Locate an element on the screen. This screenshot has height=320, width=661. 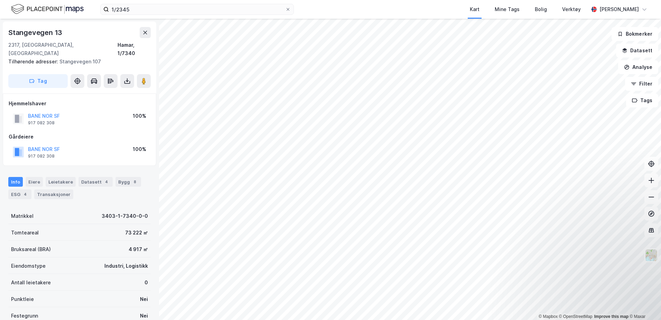
div: Stangevegen 107 is located at coordinates (77, 62).